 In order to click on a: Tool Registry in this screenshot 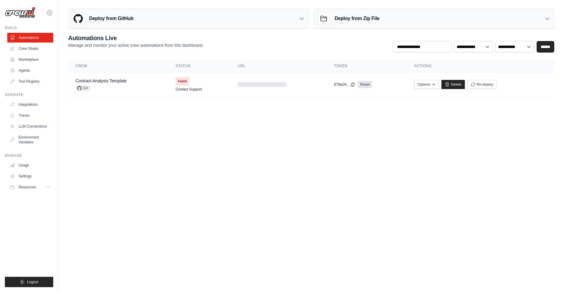, I will do `click(30, 81)`.